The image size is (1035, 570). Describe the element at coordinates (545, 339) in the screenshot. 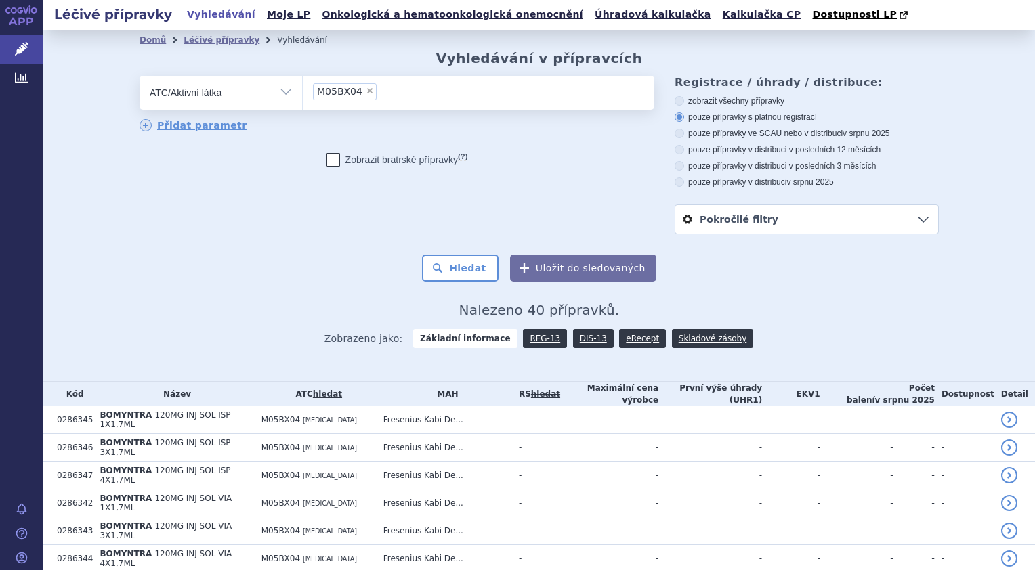

I see `a: REG-13` at that location.